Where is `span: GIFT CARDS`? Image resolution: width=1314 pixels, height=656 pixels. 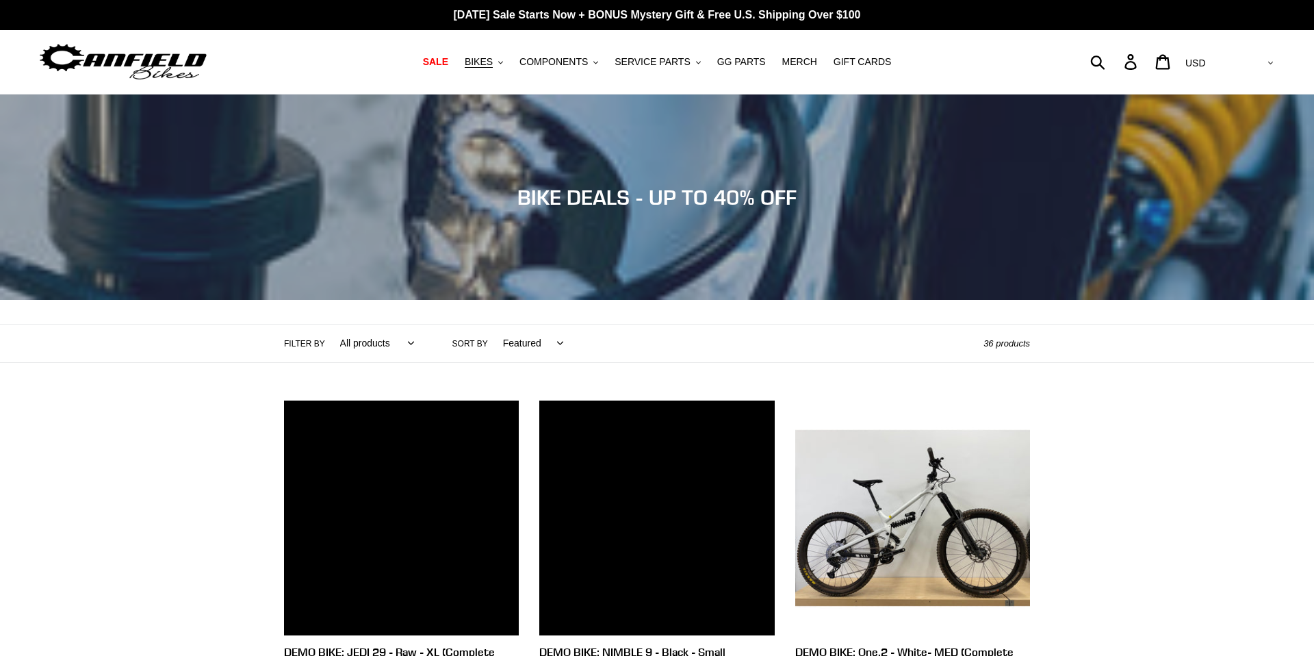 span: GIFT CARDS is located at coordinates (862, 62).